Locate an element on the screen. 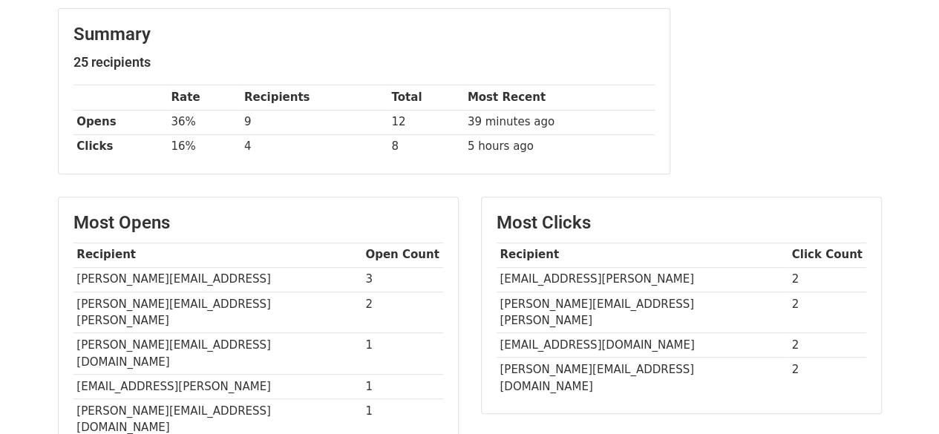  th: Recipients is located at coordinates (314, 97).